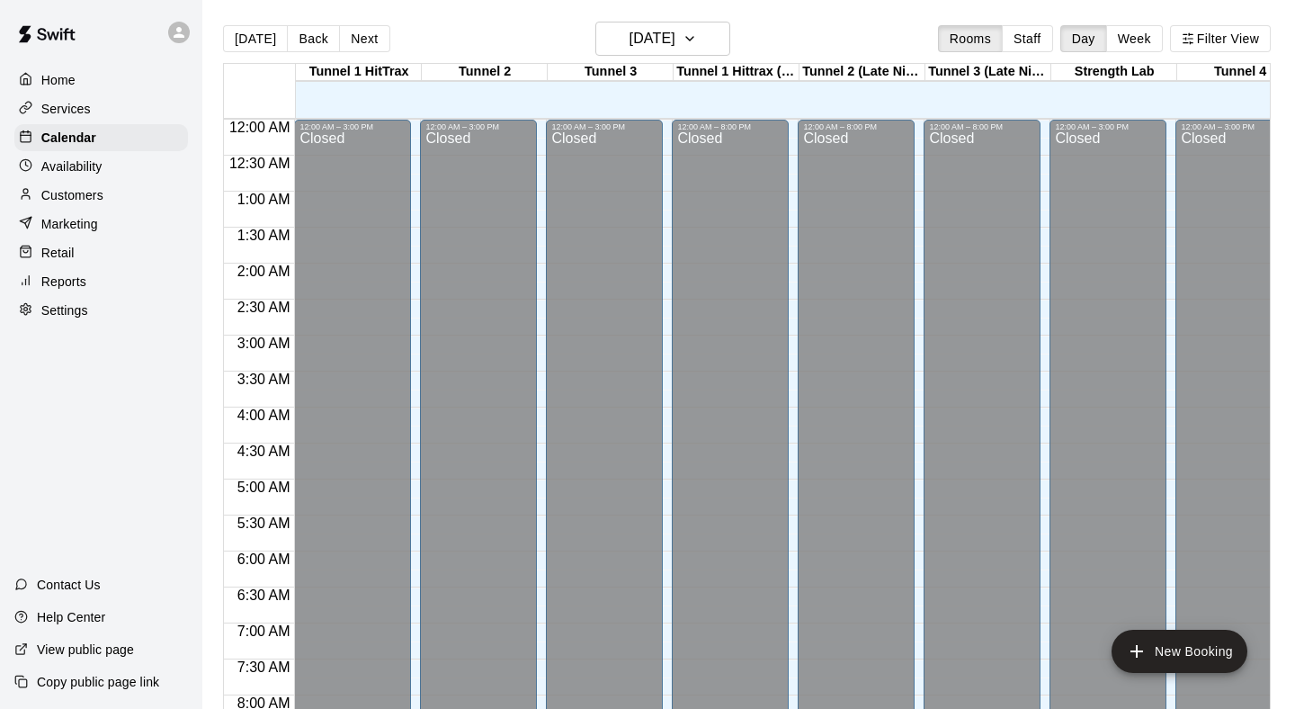  Describe the element at coordinates (264, 451) in the screenshot. I see `span: 4:30 AM` at that location.